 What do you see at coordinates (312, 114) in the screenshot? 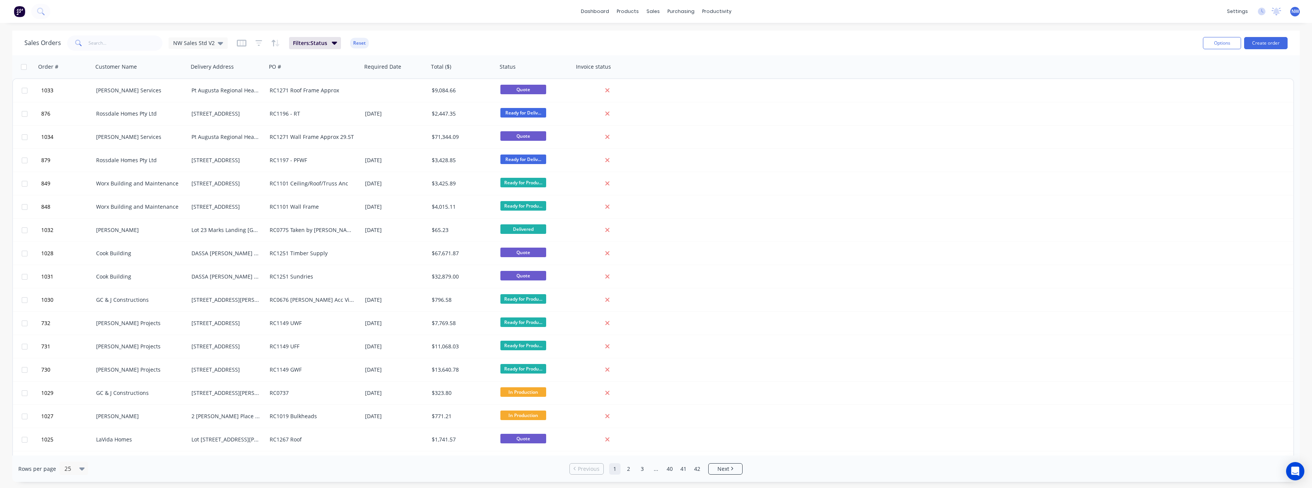
I see `div: RC1196 - RT` at bounding box center [312, 114].